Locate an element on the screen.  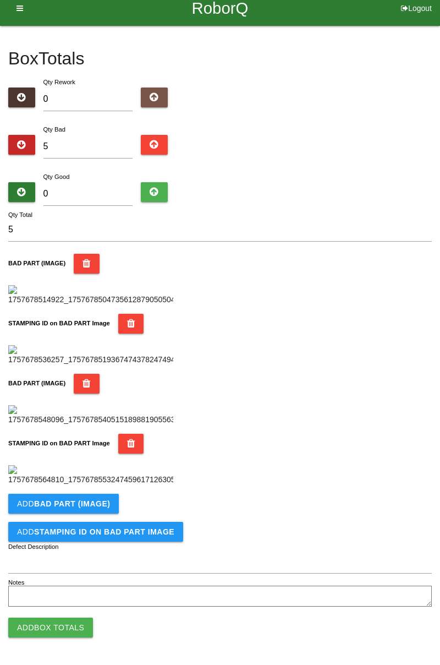
label: Qty Bad is located at coordinates (54, 129).